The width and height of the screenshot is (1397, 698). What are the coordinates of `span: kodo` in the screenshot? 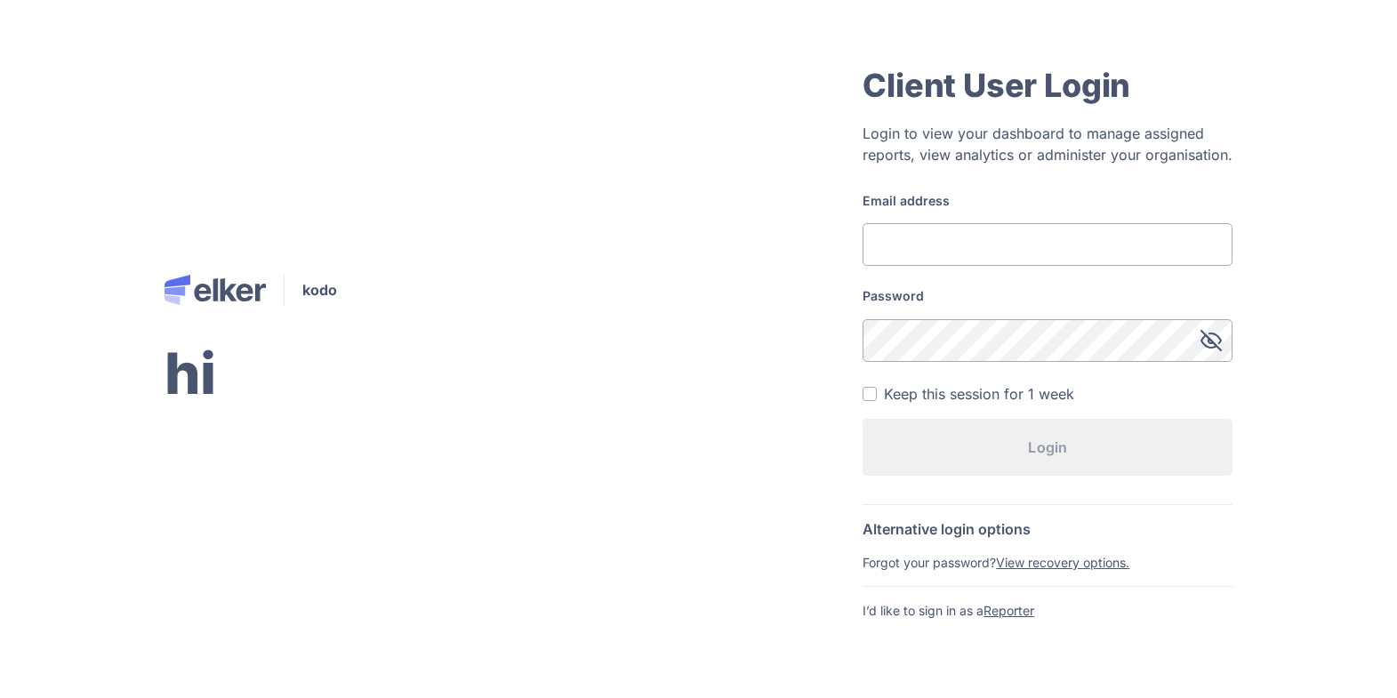 It's located at (319, 290).